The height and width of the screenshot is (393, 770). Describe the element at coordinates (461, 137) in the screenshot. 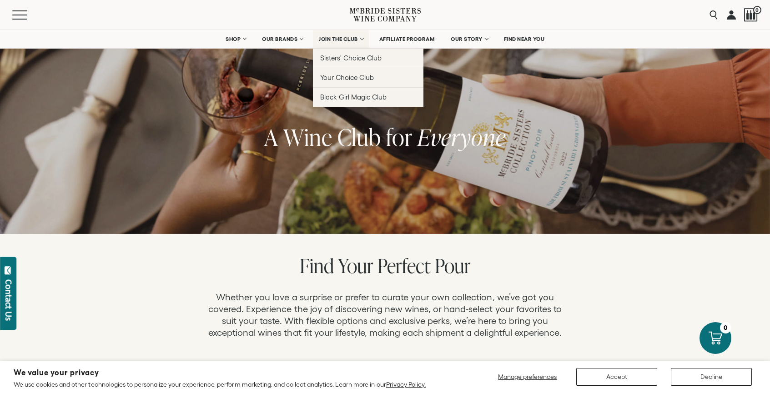

I see `span: Everyone` at that location.